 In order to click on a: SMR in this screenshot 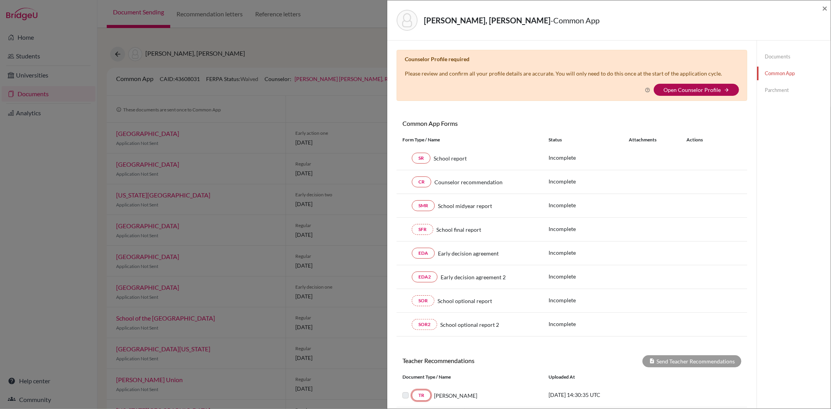, I will do `click(423, 206)`.